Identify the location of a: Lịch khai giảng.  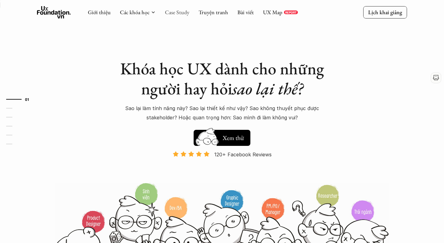
(385, 12).